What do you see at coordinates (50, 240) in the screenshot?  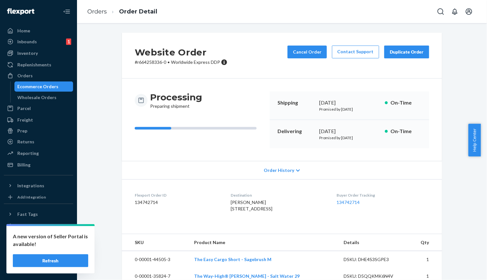 I see `p: A new version of Seller Portal is available!` at bounding box center [50, 240].